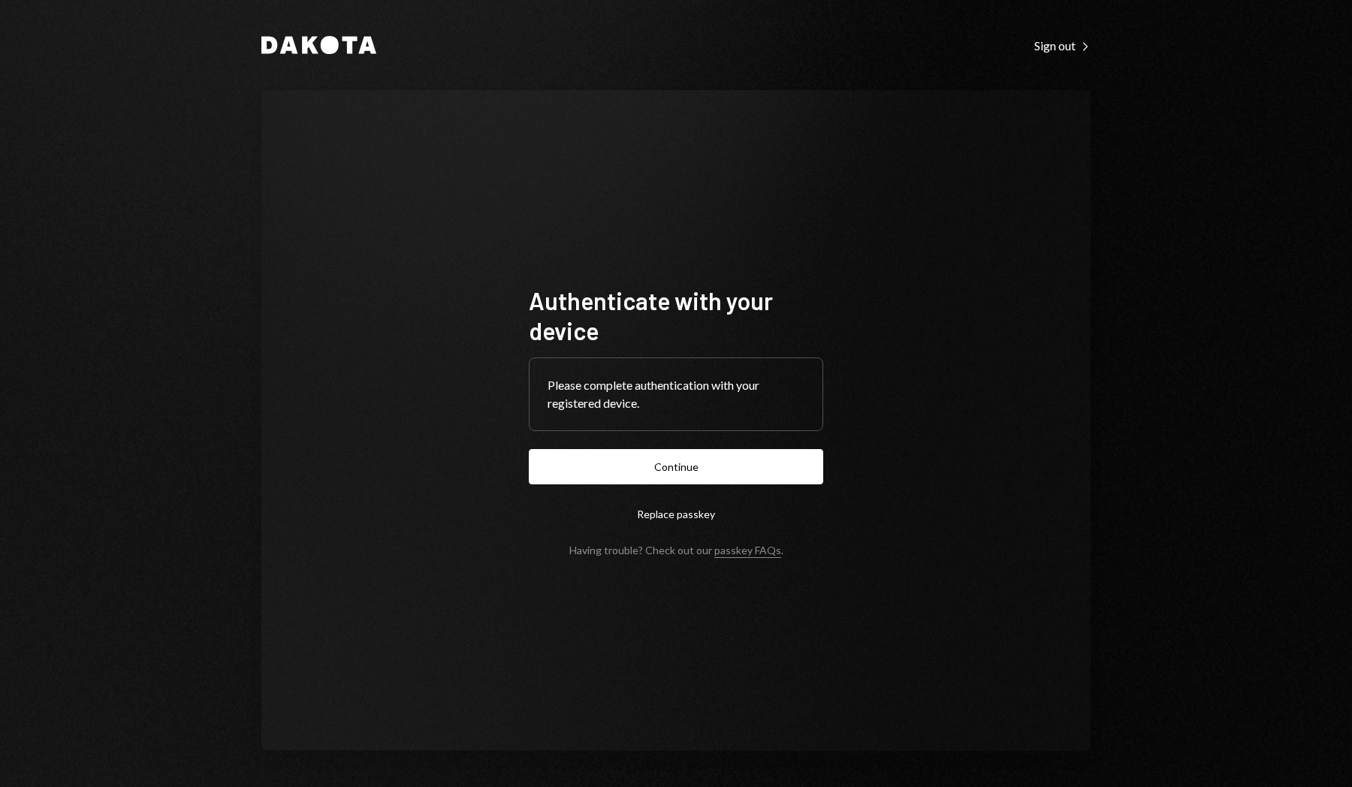  What do you see at coordinates (676, 514) in the screenshot?
I see `button: Replace passkey` at bounding box center [676, 514].